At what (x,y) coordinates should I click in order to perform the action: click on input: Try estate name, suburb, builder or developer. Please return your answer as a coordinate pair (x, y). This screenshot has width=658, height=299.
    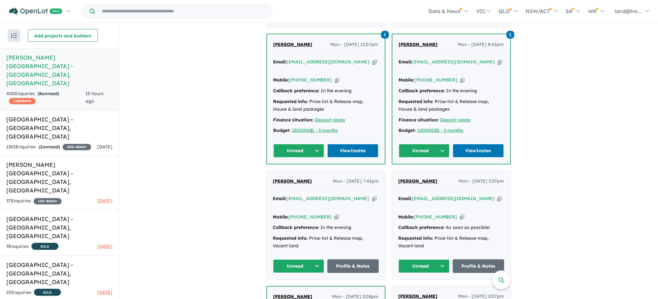
    Looking at the image, I should click on (184, 11).